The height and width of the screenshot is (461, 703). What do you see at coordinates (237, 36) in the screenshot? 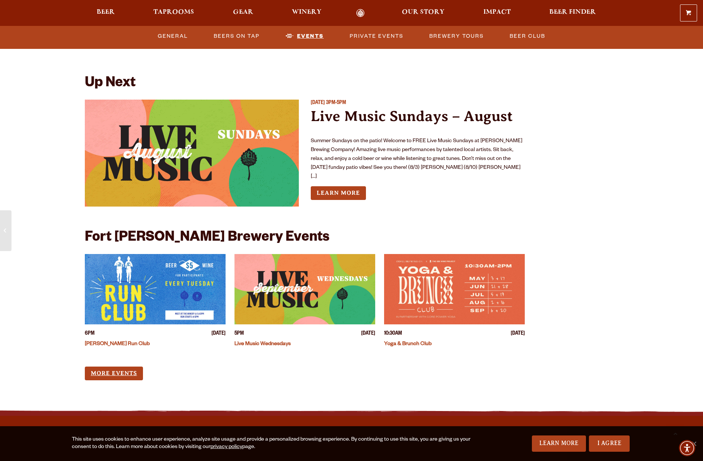
I see `a: Beers on Tap` at bounding box center [237, 36].